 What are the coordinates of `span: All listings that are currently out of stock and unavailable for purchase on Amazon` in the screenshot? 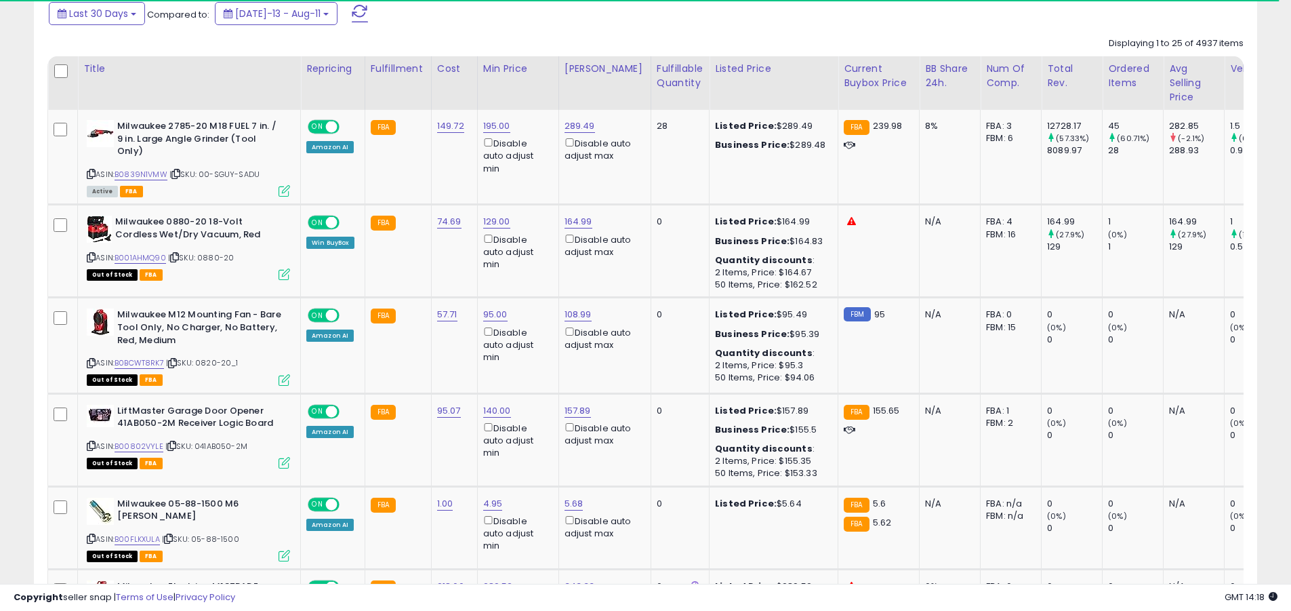 It's located at (112, 556).